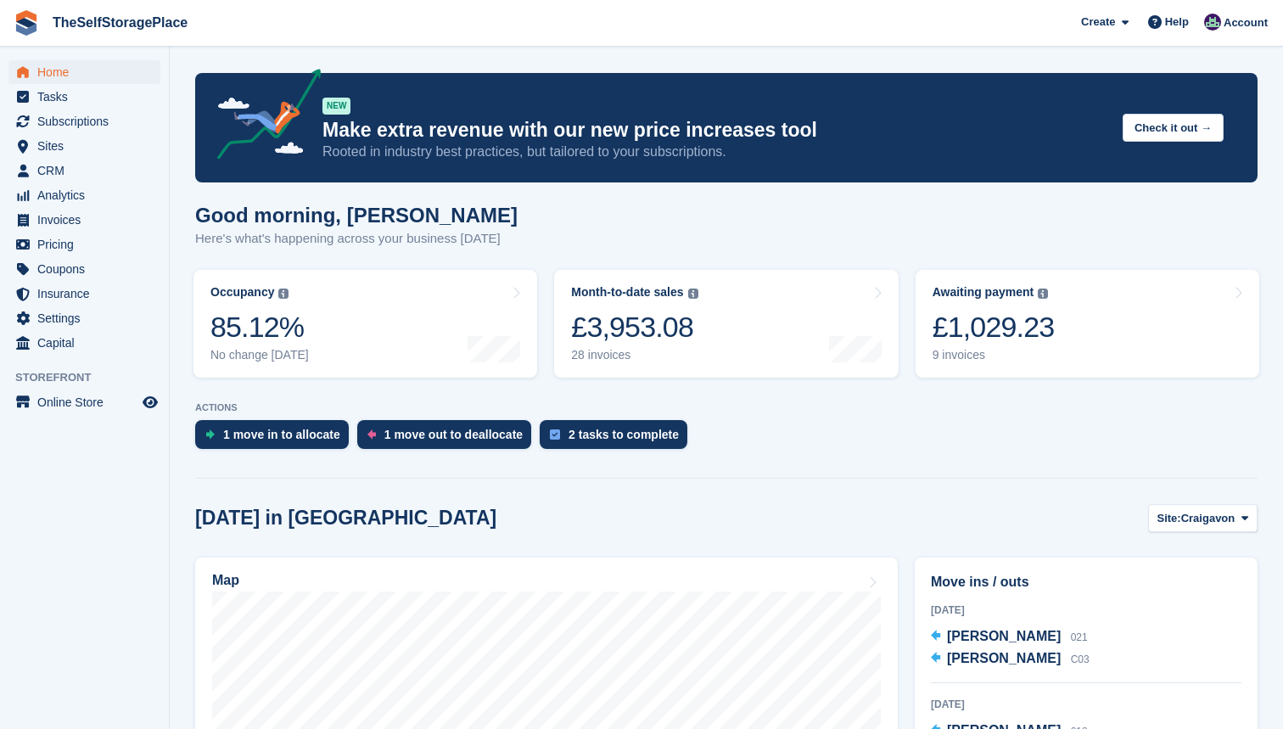 Image resolution: width=1283 pixels, height=729 pixels. I want to click on a: 2 tasks to complete, so click(618, 439).